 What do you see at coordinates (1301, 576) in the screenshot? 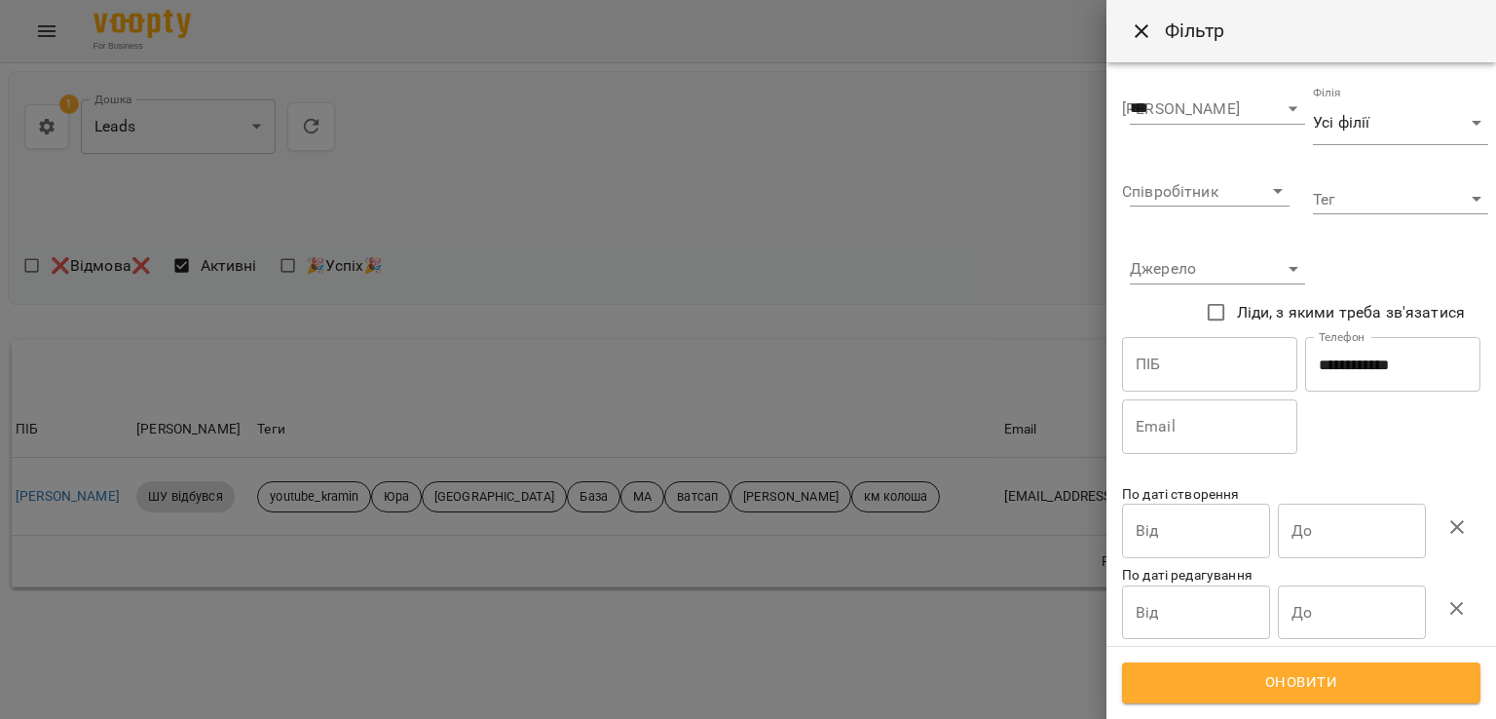
I see `p: По даті редагування` at bounding box center [1301, 576].